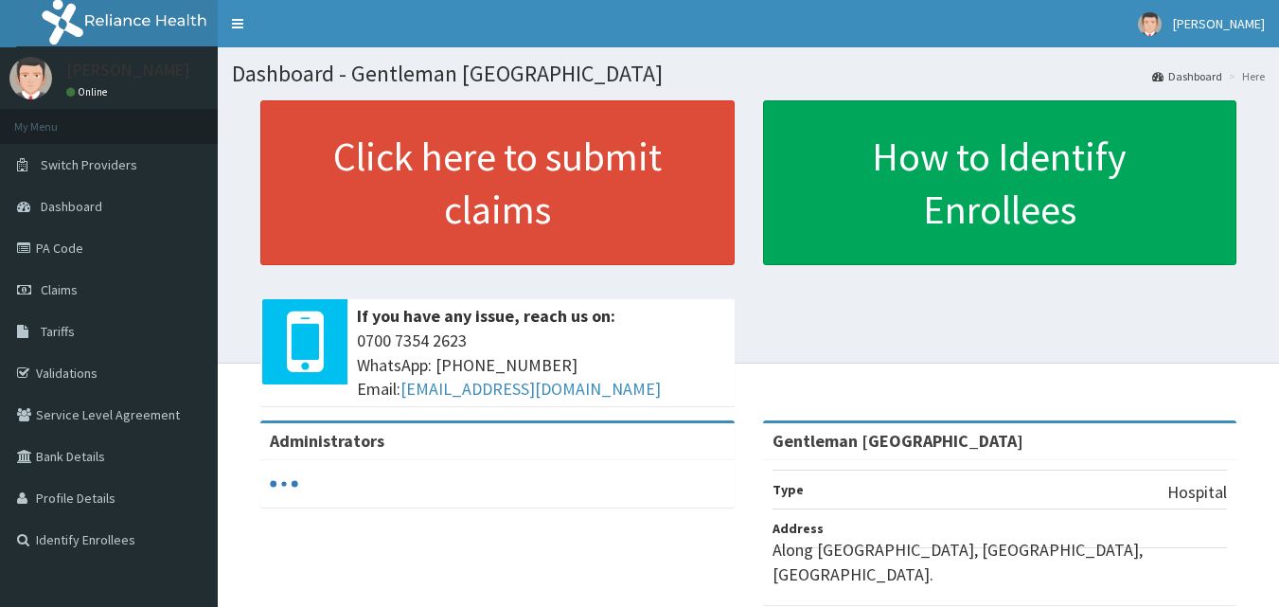 The image size is (1279, 607). Describe the element at coordinates (485, 315) in the screenshot. I see `b: If you have any issue, reach us on:` at that location.